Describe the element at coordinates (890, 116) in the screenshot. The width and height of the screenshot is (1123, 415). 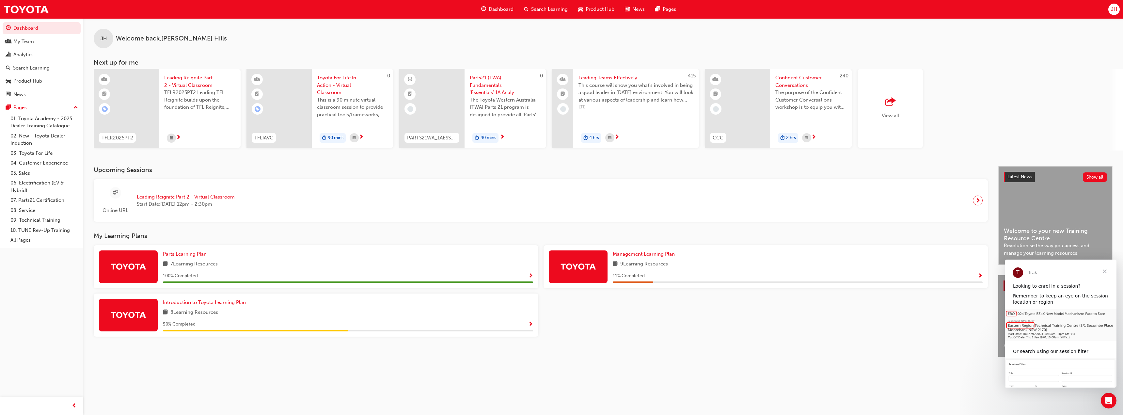
I see `span: View all` at that location.